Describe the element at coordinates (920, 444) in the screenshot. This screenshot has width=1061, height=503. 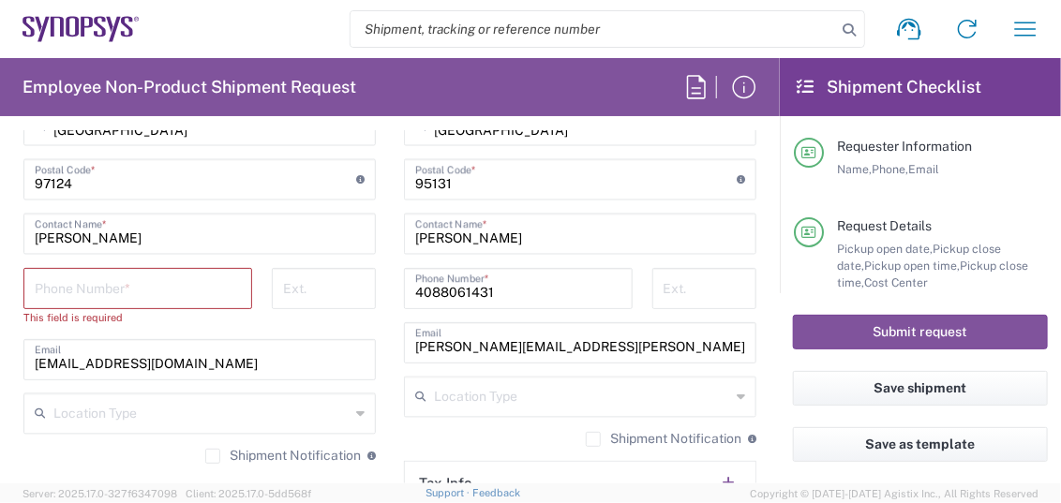
I see `button: Save as template` at that location.